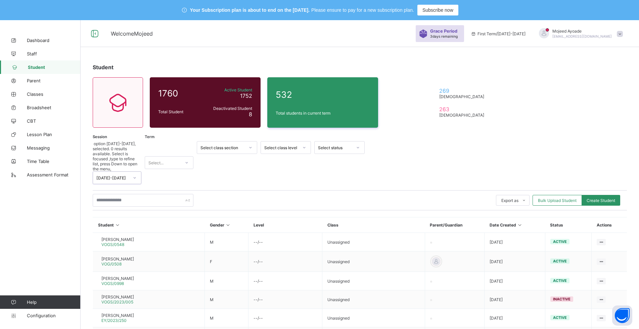  I want to click on th: Parent/Guardian, so click(455, 225).